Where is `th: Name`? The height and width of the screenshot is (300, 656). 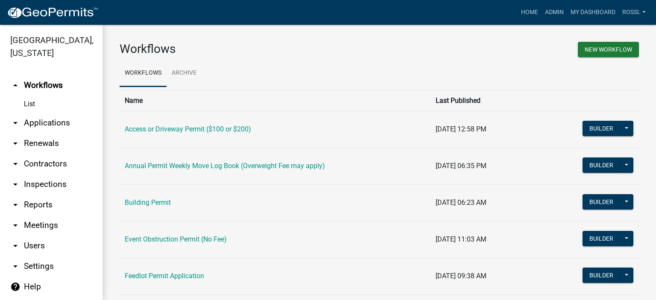 th: Name is located at coordinates (275, 100).